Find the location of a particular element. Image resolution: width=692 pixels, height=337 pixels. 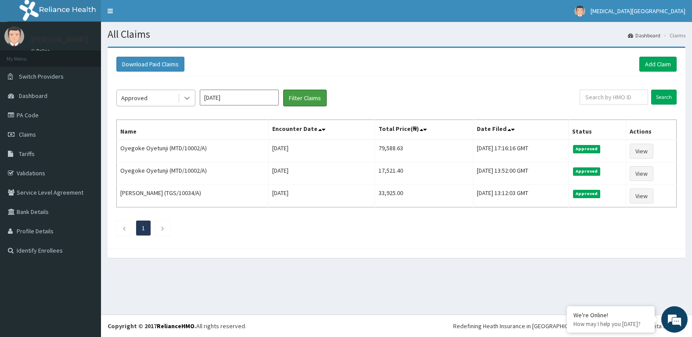

li: Claims is located at coordinates (673, 35).